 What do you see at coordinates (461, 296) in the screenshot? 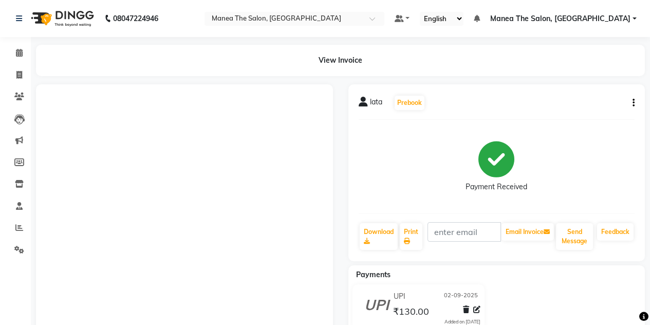
I see `span: 02-09-2025` at bounding box center [461, 296].